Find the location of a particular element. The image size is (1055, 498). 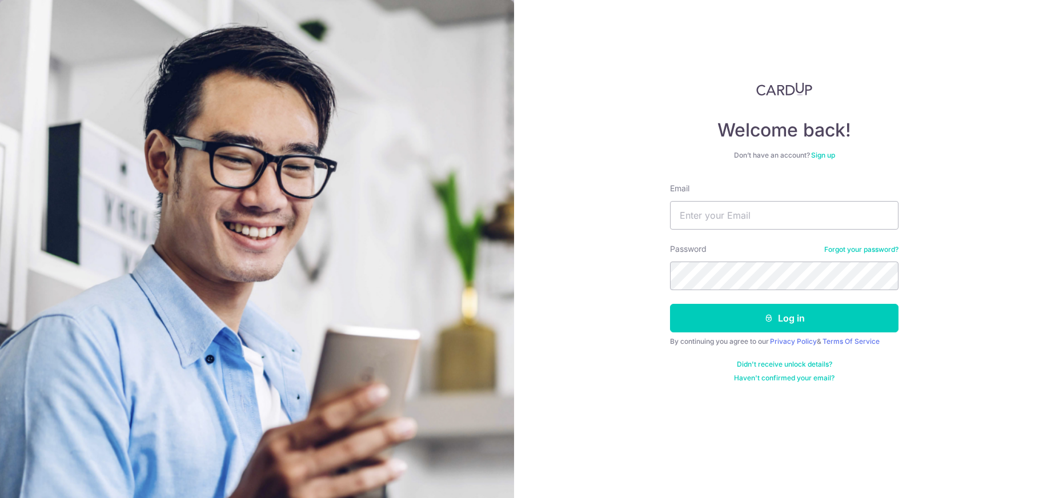

label: Email is located at coordinates (680, 189).